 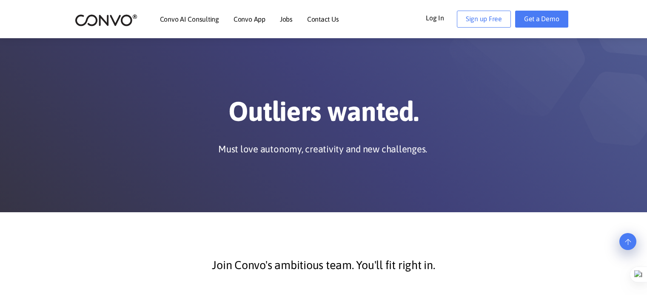 I want to click on a: Jobs, so click(x=286, y=19).